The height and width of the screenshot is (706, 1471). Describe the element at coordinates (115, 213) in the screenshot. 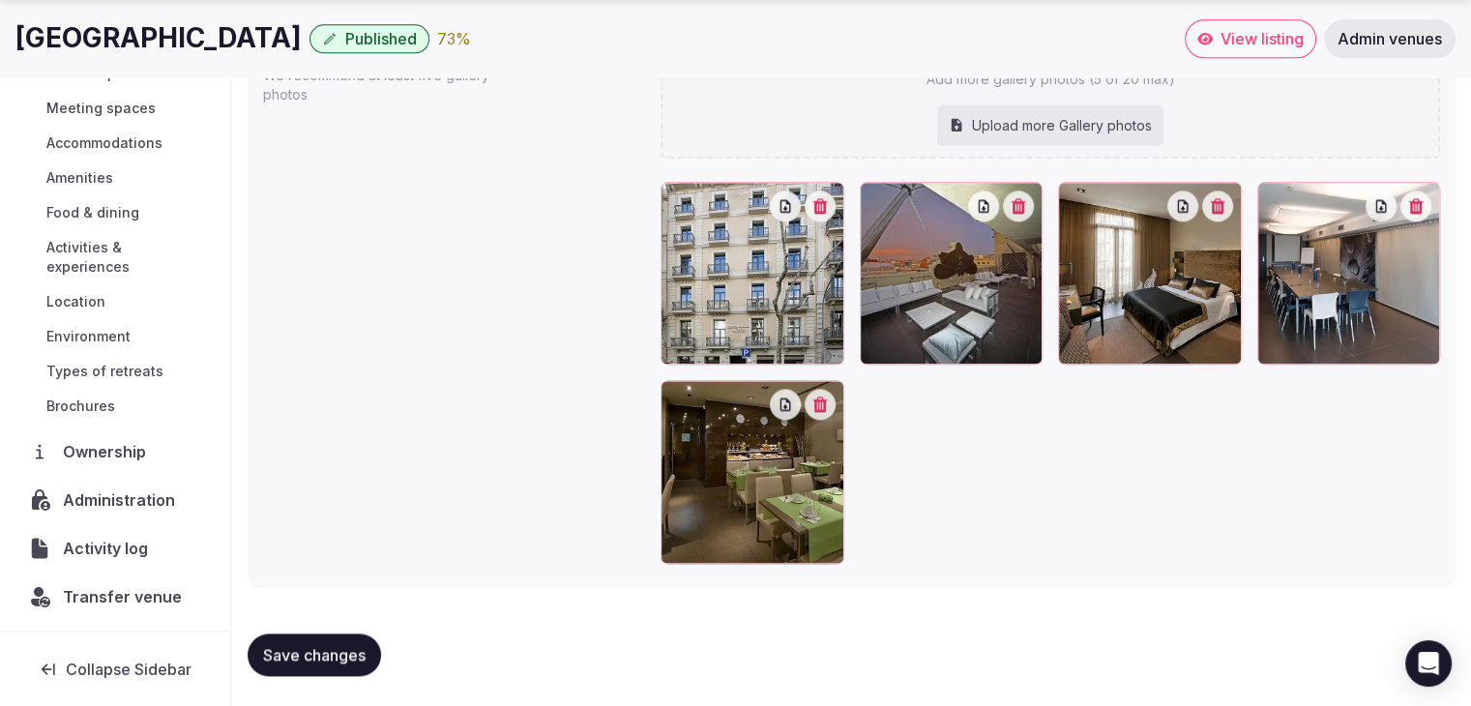

I see `a: Food & dining` at that location.